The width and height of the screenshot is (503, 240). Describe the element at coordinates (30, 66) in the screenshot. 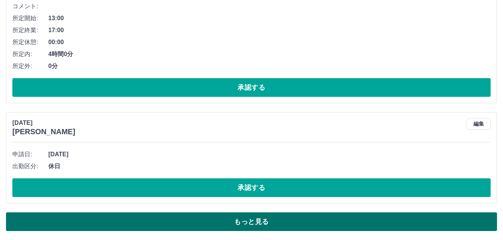

I see `span: 所定外:` at that location.